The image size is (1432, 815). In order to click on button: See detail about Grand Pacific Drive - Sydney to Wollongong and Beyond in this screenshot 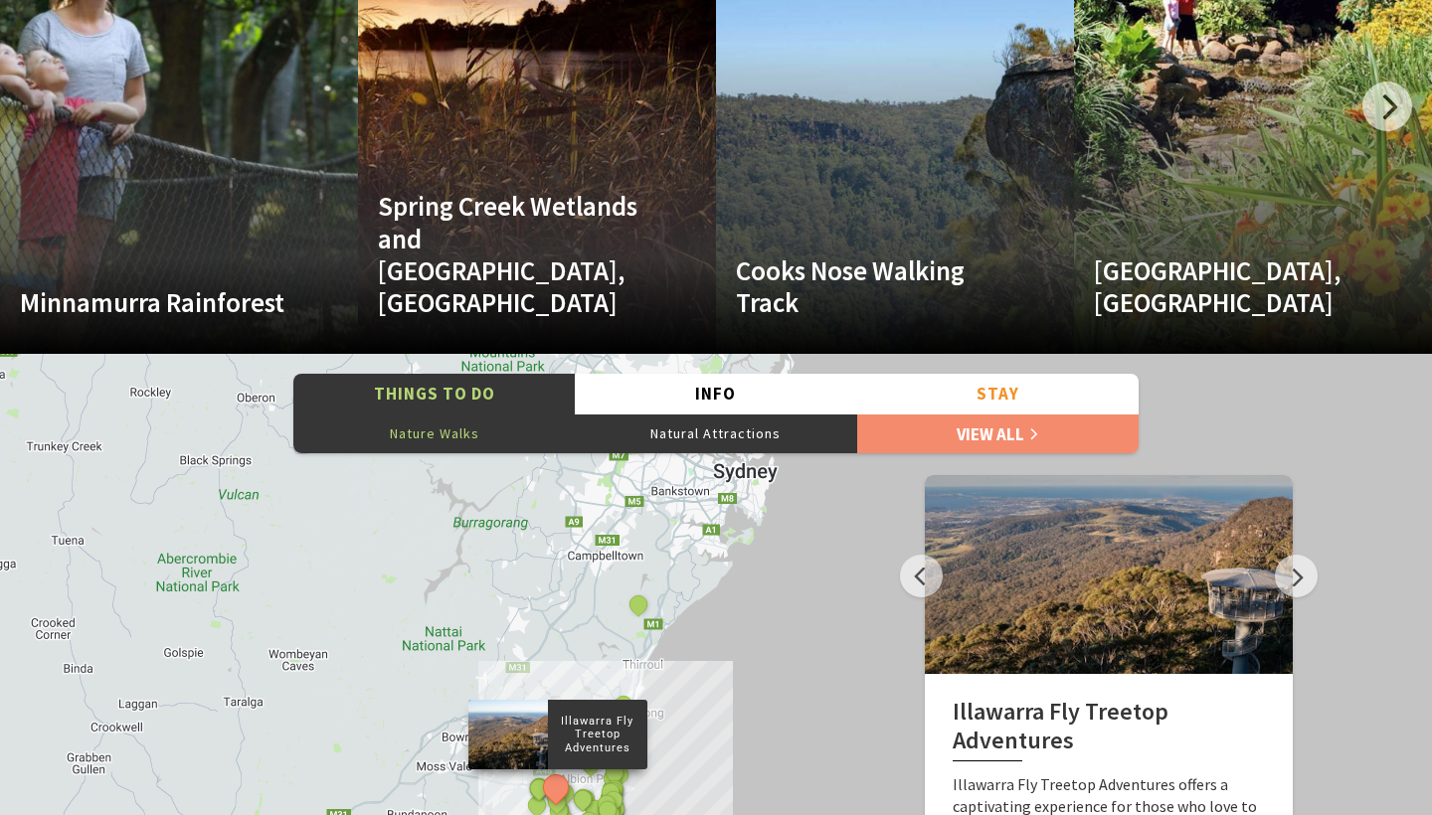, I will do `click(638, 605)`.